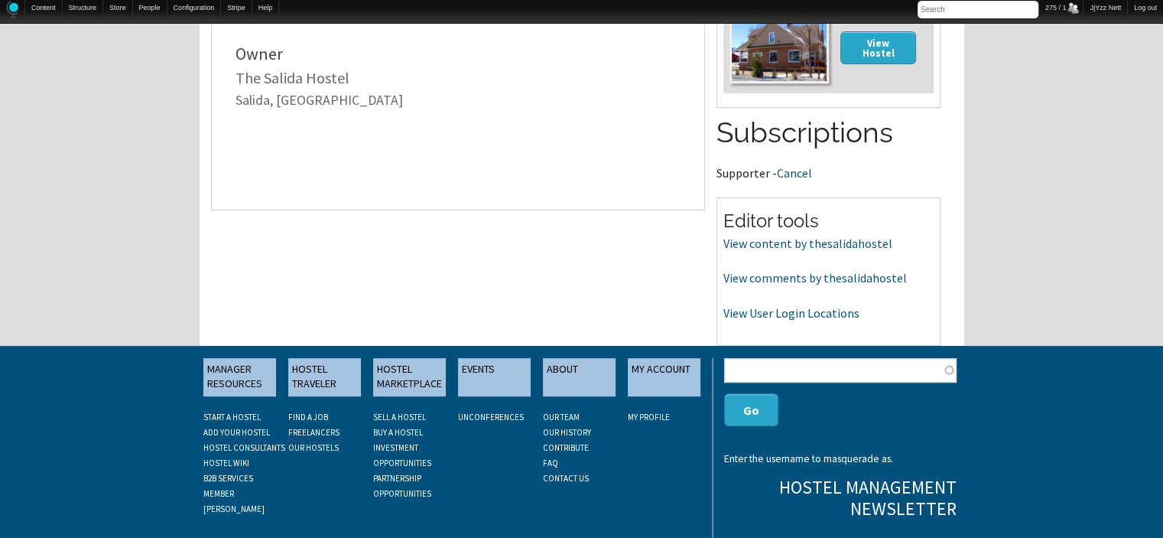  Describe the element at coordinates (978, 9) in the screenshot. I see `input: Search` at that location.